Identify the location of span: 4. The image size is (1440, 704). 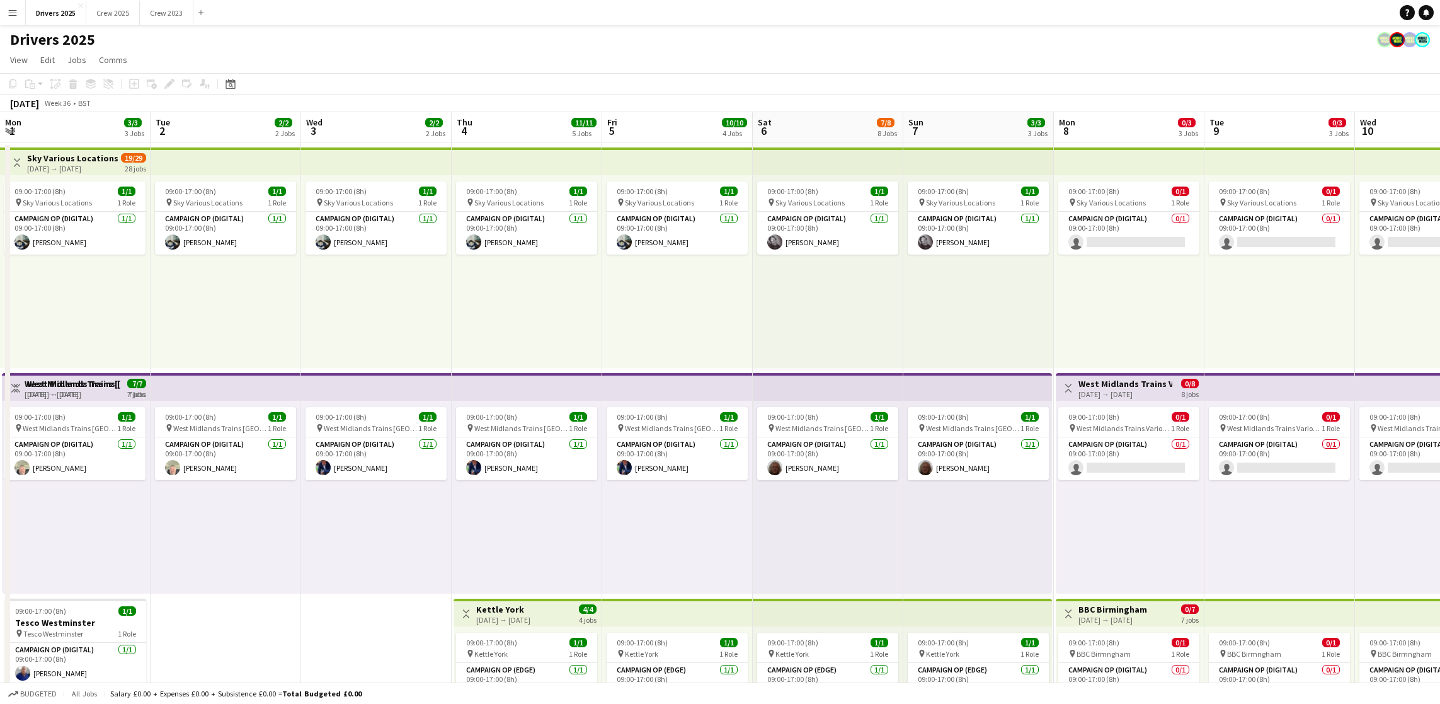
(464, 130).